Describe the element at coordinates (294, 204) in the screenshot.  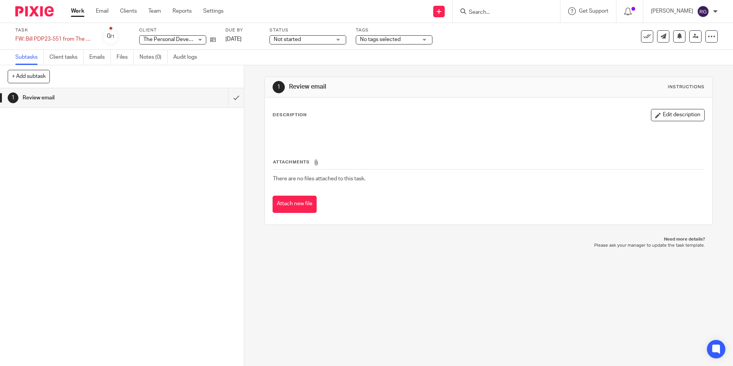
I see `button: Attach new file` at that location.